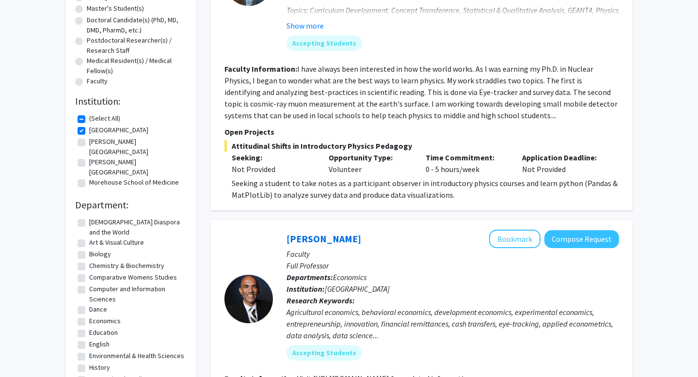 The image size is (698, 377). I want to click on button: Show more, so click(305, 26).